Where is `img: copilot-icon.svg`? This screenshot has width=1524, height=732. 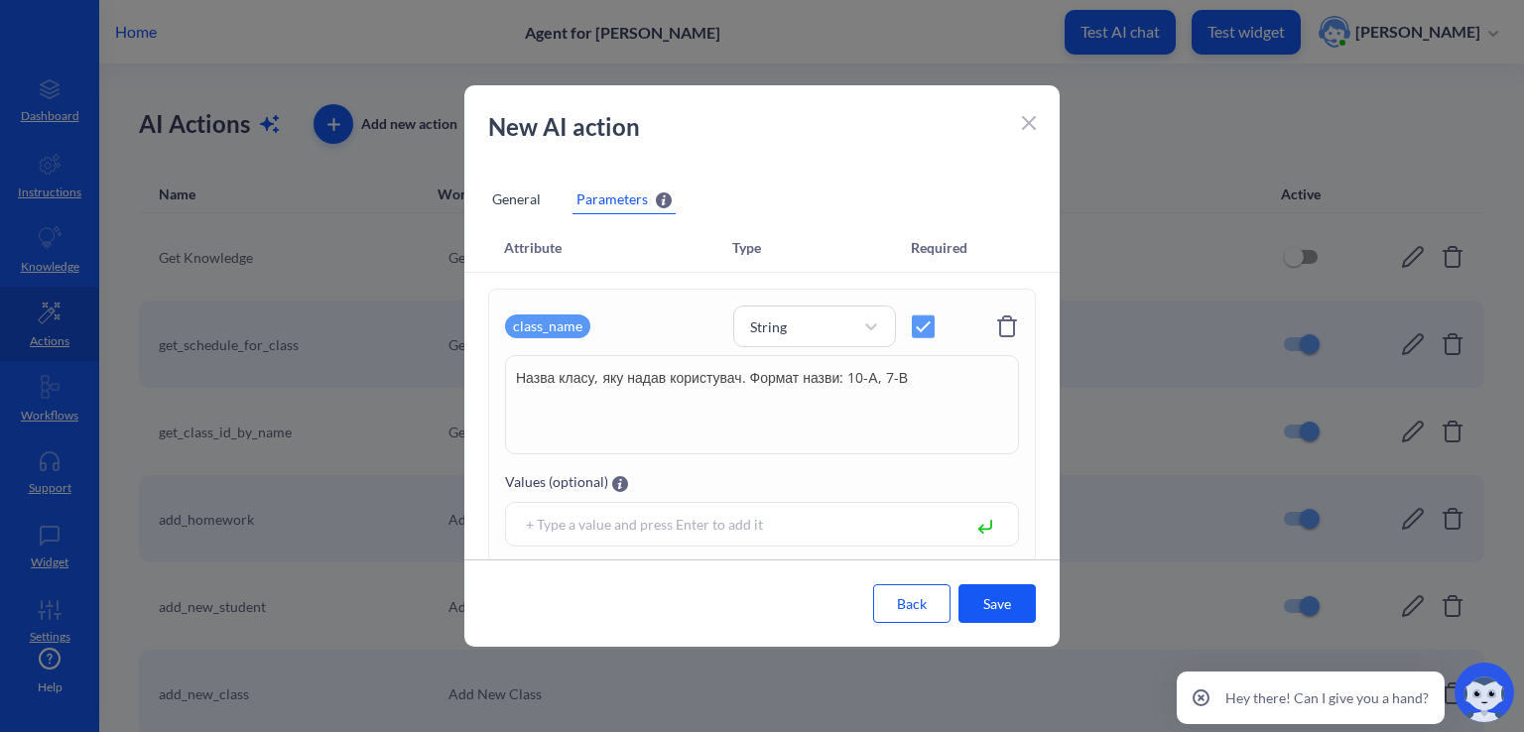
img: copilot-icon.svg is located at coordinates (1484, 693).